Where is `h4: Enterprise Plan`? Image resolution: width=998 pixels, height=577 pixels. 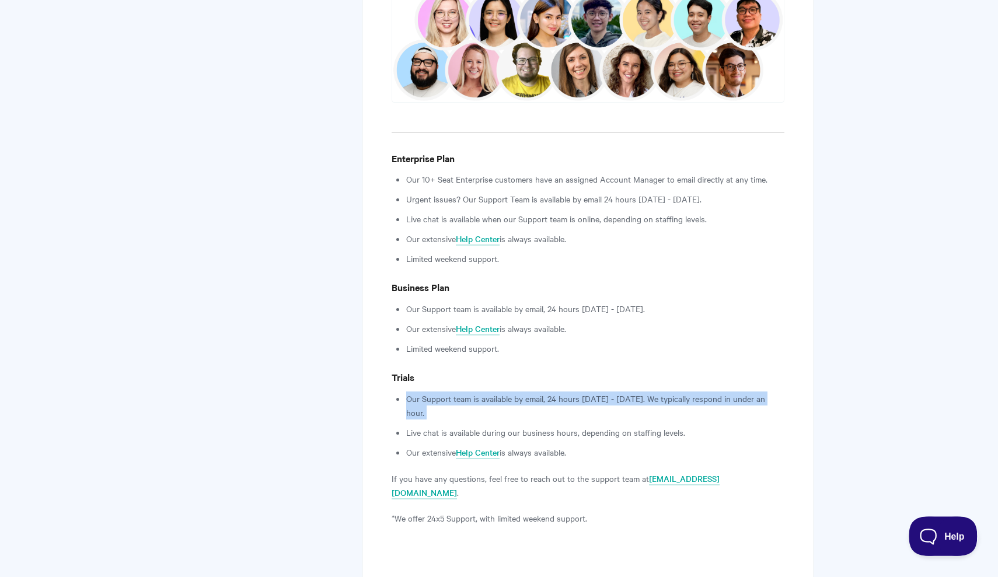 h4: Enterprise Plan is located at coordinates (588, 158).